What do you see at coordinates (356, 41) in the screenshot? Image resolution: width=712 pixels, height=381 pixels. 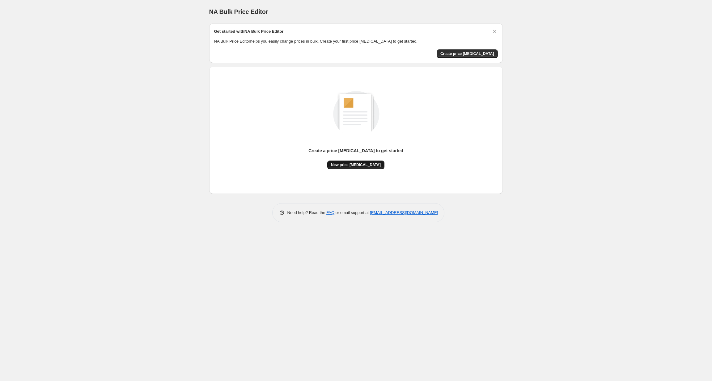 I see `p: NA Bulk Price Editor helps you easily change prices in bulk. Create your first price [MEDICAL_DAT...` at bounding box center [356, 41].